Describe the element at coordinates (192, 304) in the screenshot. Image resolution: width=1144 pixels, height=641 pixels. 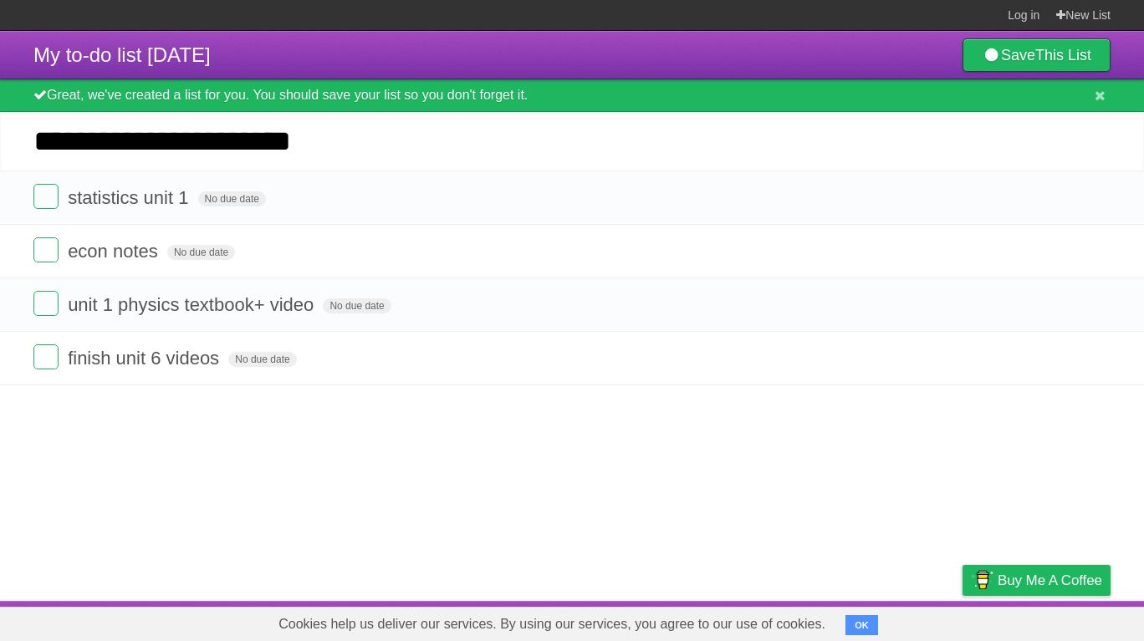
I see `span: unit 1 physics textbook+ video` at that location.